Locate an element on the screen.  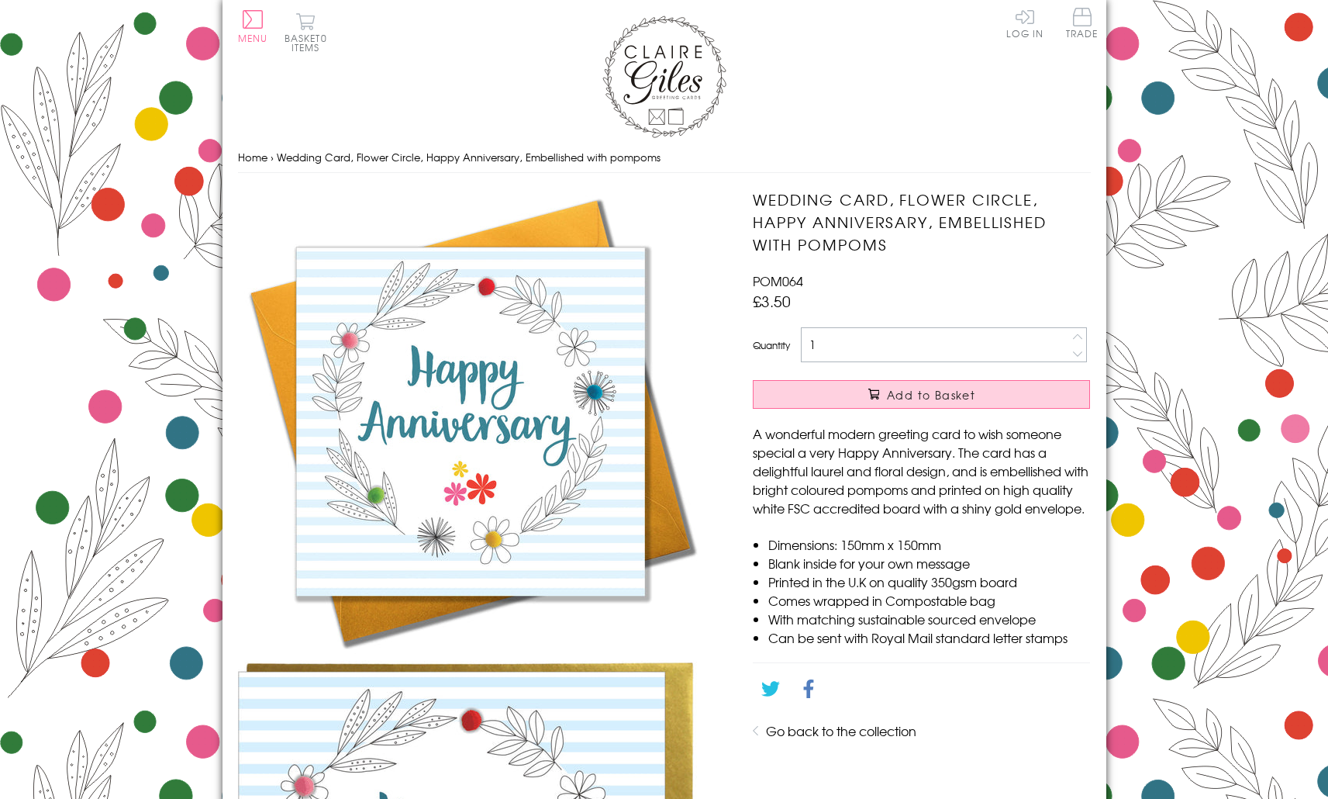
li: Blank inside for your own message is located at coordinates (929, 563).